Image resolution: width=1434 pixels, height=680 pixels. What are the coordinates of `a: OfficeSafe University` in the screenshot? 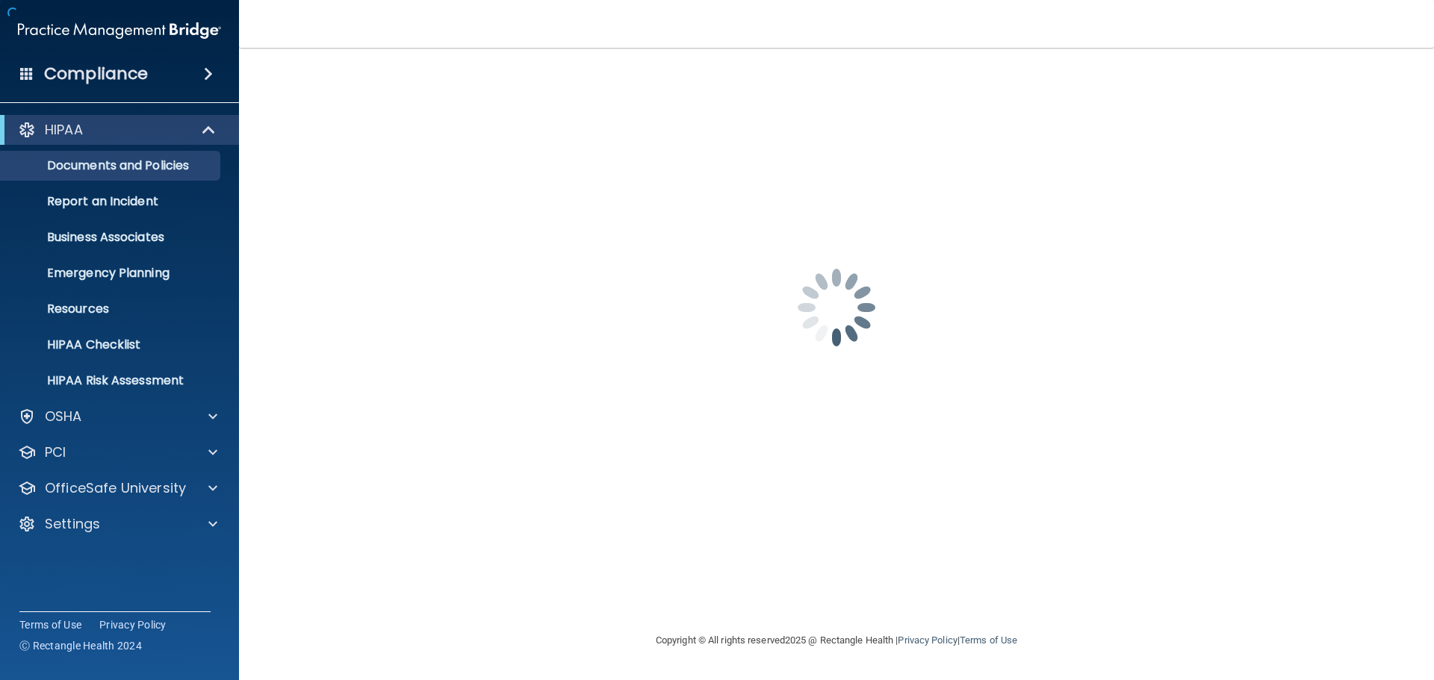 It's located at (117, 488).